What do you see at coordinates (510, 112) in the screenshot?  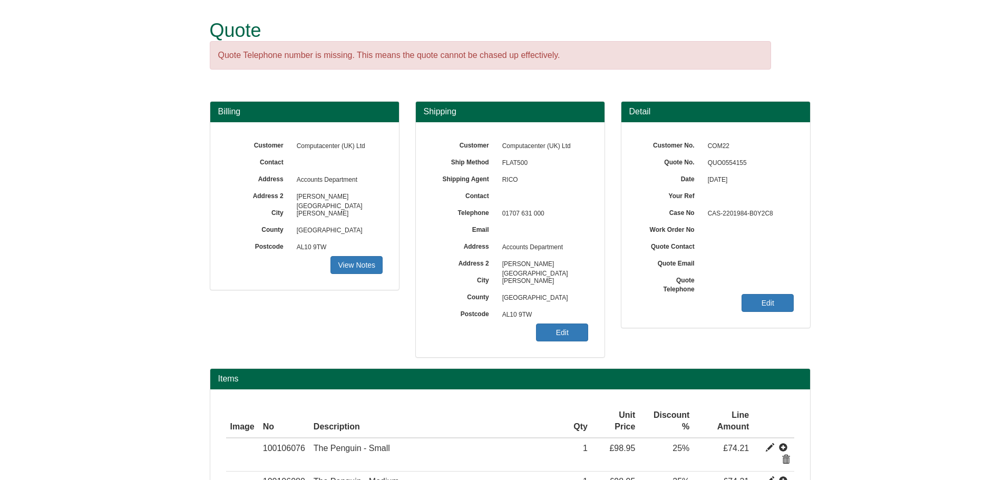 I see `h3: Shipping` at bounding box center [510, 112].